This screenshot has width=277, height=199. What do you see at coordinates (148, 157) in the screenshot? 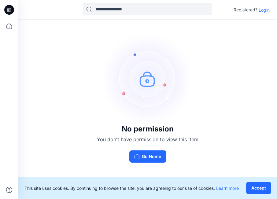
I see `a: Go Home` at bounding box center [148, 157].